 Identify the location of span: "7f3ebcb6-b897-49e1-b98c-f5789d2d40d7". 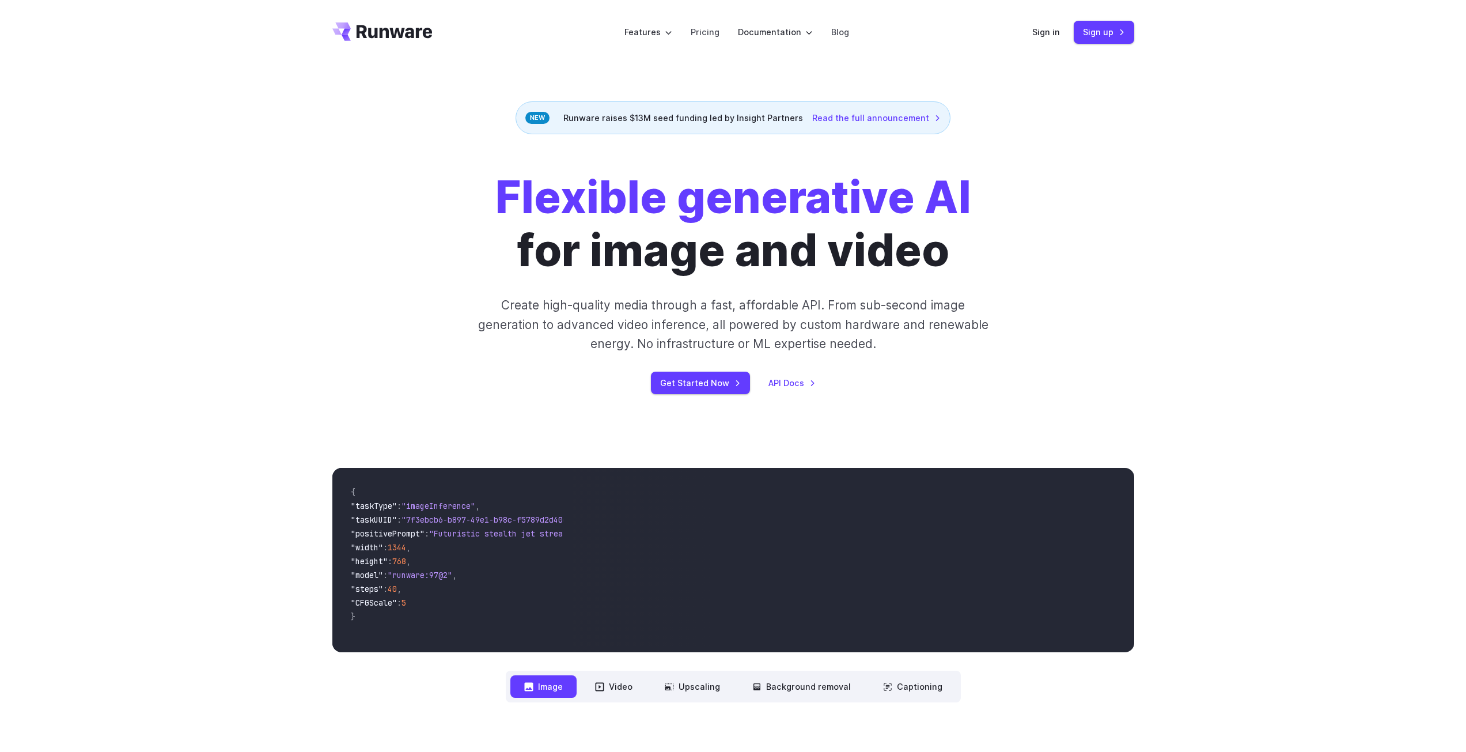
(489, 520).